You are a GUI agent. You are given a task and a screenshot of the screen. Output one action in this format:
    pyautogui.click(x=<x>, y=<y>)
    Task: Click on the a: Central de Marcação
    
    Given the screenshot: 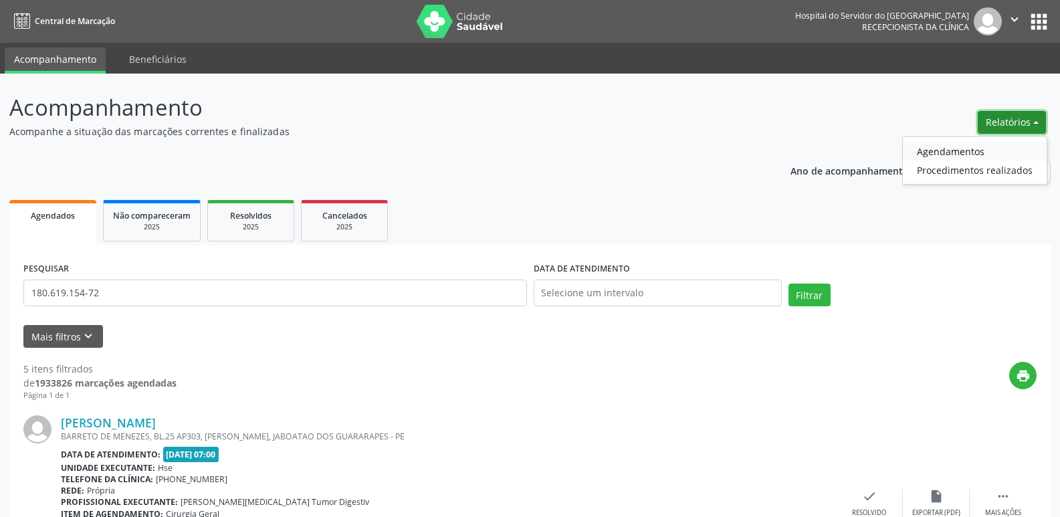 What is the action you would take?
    pyautogui.click(x=62, y=21)
    